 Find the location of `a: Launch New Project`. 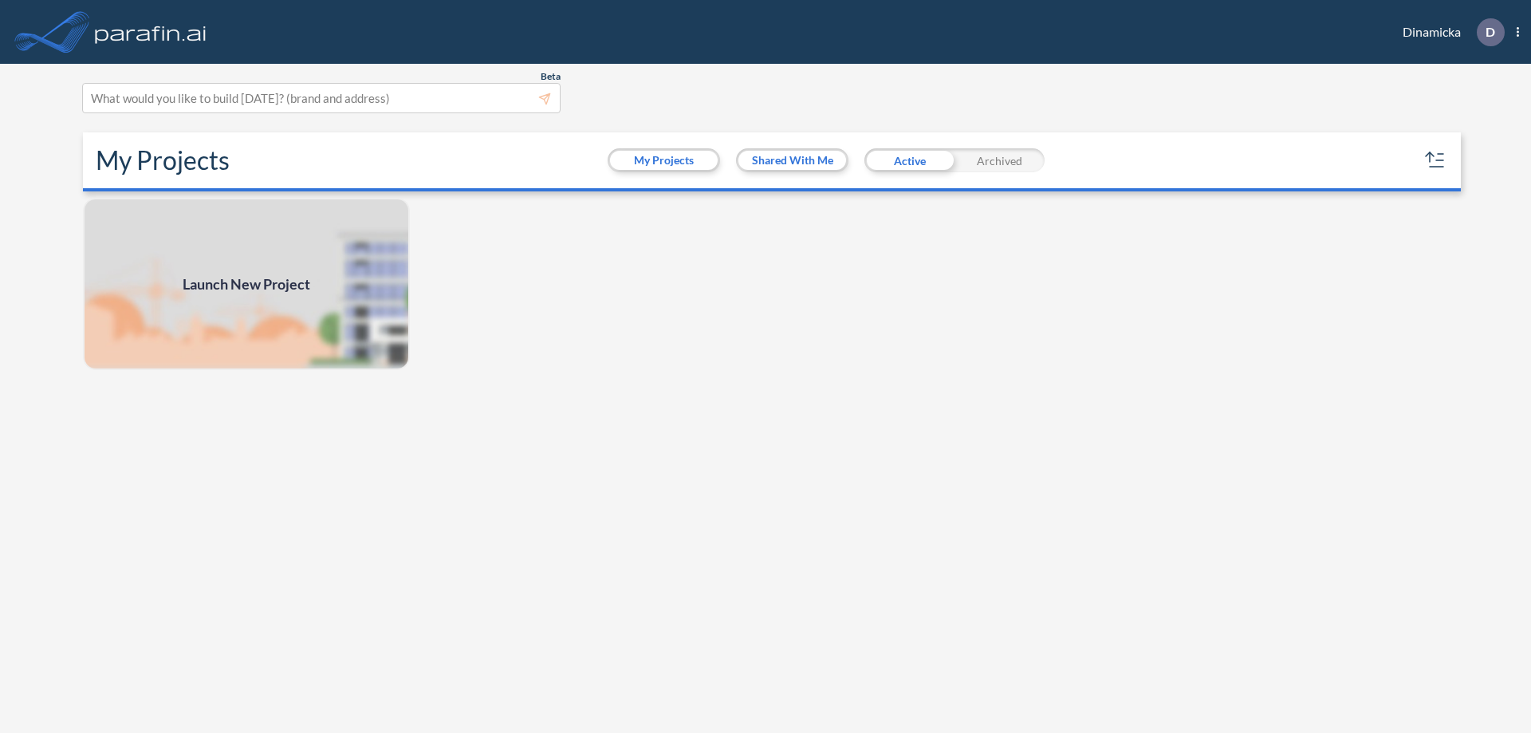

a: Launch New Project is located at coordinates (246, 284).